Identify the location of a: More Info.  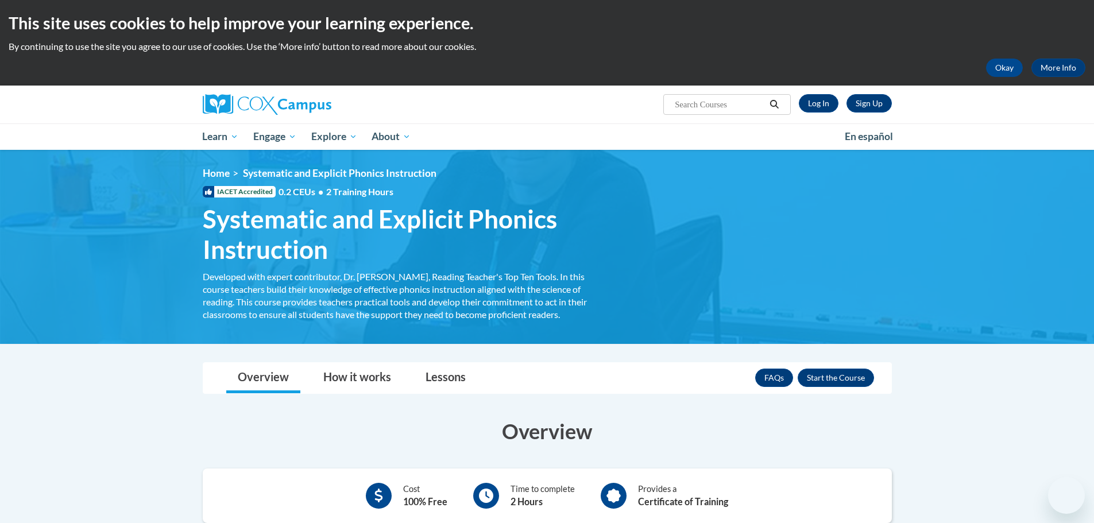
(1058, 68).